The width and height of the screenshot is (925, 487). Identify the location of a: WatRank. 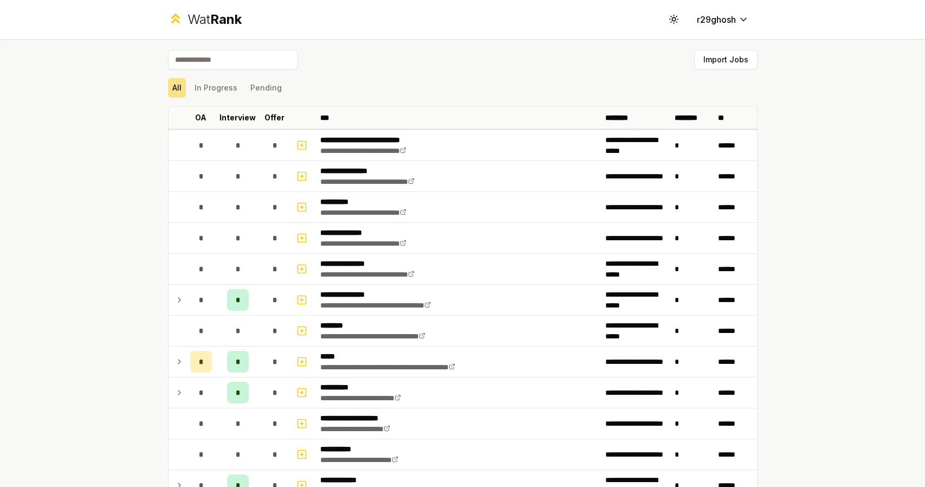
(205, 20).